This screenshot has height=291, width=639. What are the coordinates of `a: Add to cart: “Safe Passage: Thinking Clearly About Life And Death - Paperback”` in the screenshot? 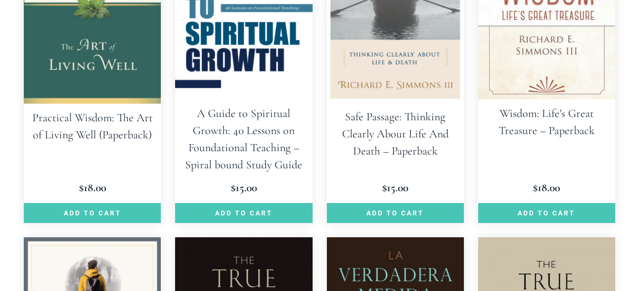 It's located at (395, 213).